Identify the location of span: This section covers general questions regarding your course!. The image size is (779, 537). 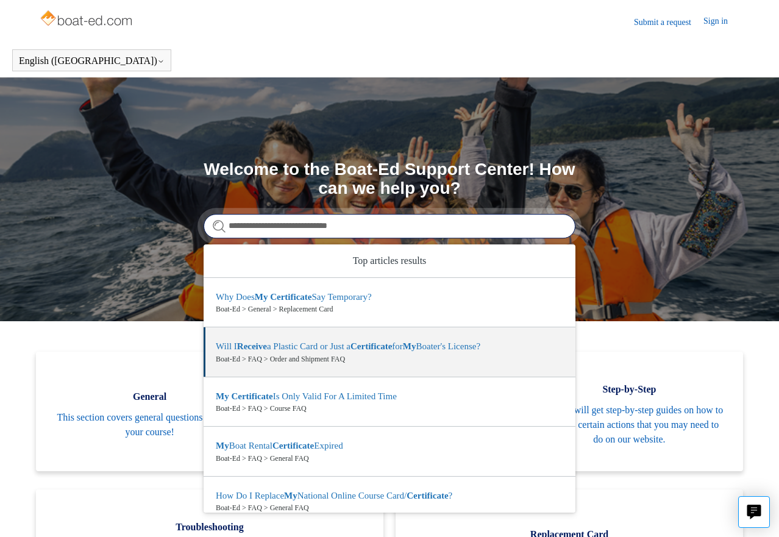
(149, 425).